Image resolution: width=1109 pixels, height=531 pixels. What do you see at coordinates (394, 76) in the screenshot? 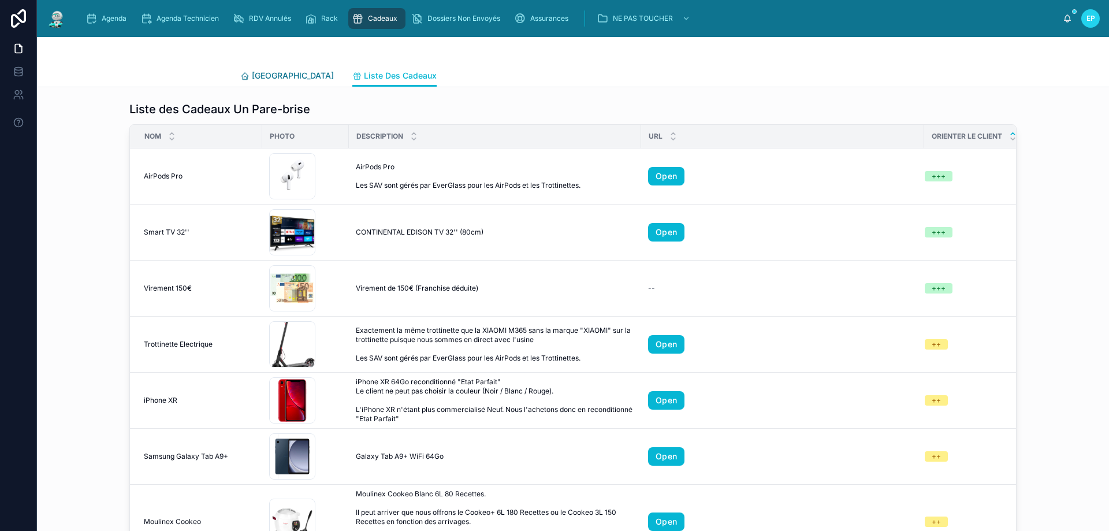
I see `a: Liste Des Cadeaux` at bounding box center [394, 76].